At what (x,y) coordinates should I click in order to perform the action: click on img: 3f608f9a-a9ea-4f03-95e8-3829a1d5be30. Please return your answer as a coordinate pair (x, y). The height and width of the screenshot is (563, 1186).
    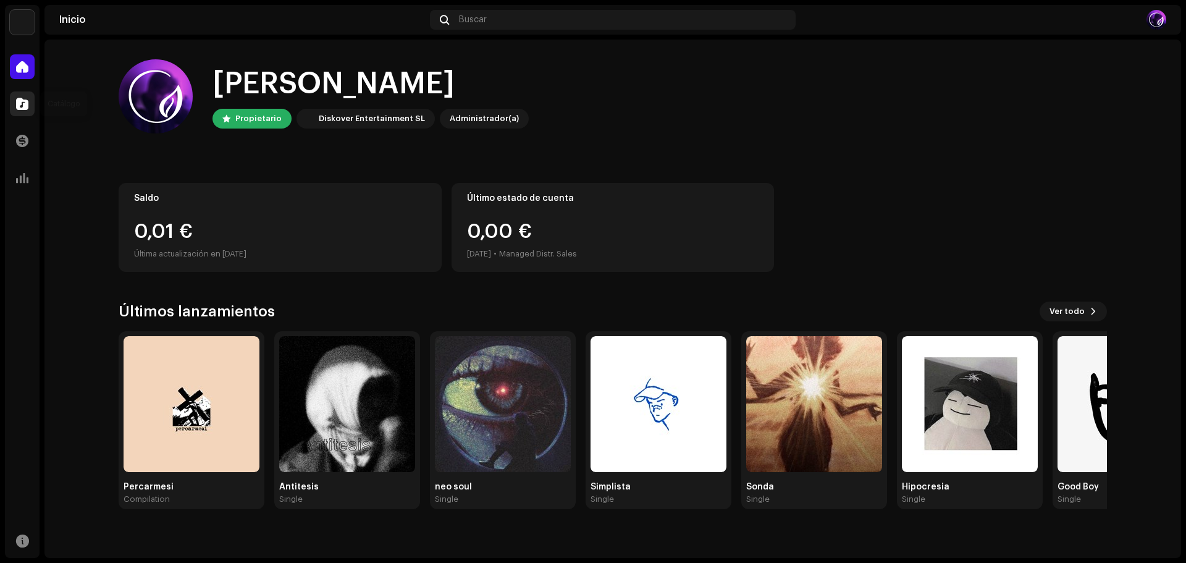
    Looking at the image, I should click on (503, 404).